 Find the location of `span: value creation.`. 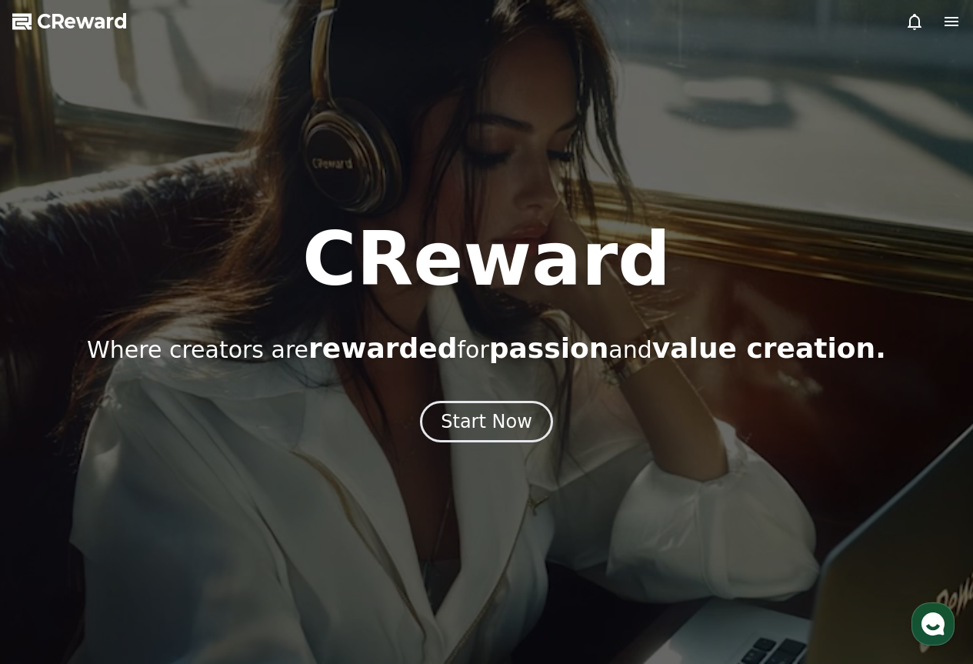

span: value creation. is located at coordinates (769, 348).